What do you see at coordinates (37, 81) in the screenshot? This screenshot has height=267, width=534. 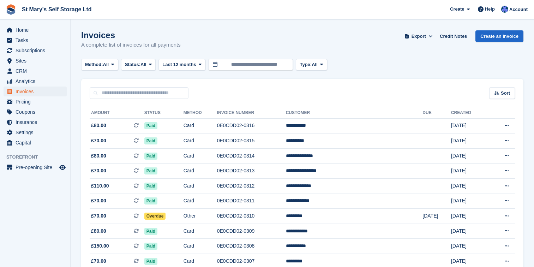 I see `span: Analytics` at bounding box center [37, 81].